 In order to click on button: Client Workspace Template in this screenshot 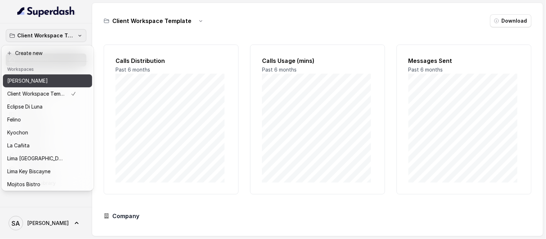, I will do `click(46, 36)`.